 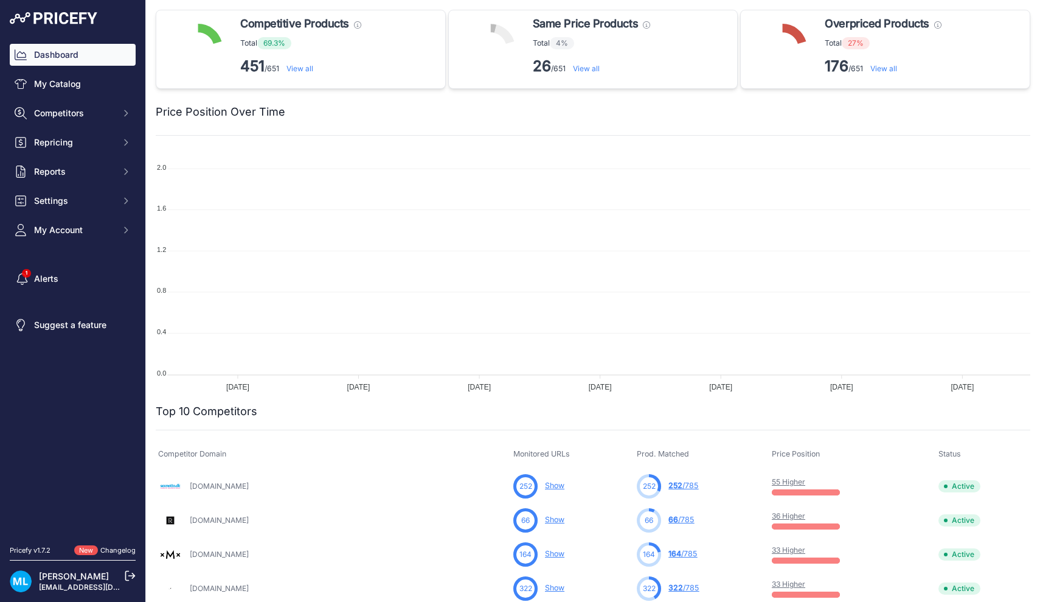 What do you see at coordinates (161, 249) in the screenshot?
I see `tspan: 1.2` at bounding box center [161, 249].